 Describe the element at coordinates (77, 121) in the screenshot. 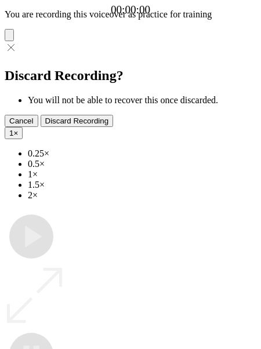

I see `button: Discard Recording` at that location.